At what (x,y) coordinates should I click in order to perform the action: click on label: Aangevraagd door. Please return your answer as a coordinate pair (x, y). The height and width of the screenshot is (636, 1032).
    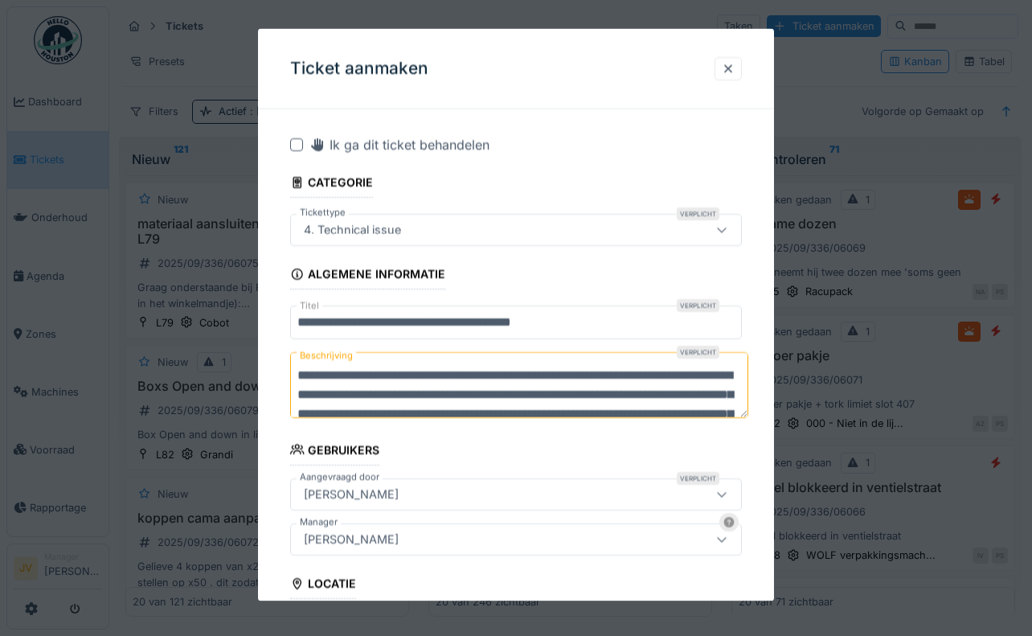
    Looking at the image, I should click on (339, 476).